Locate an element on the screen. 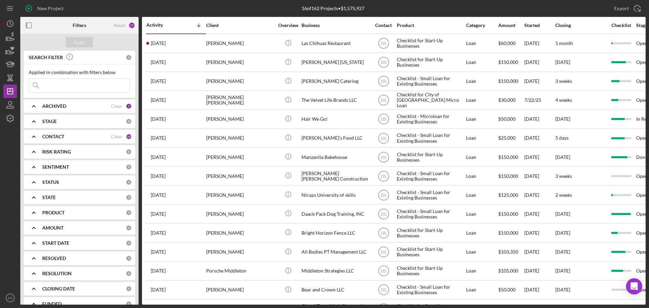 The height and width of the screenshot is (308, 649). div: The Velvet Life Brands LLC is located at coordinates (335, 100).